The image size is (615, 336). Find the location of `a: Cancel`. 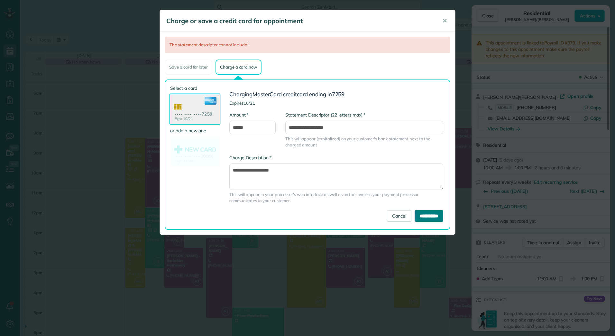

a: Cancel is located at coordinates (399, 216).